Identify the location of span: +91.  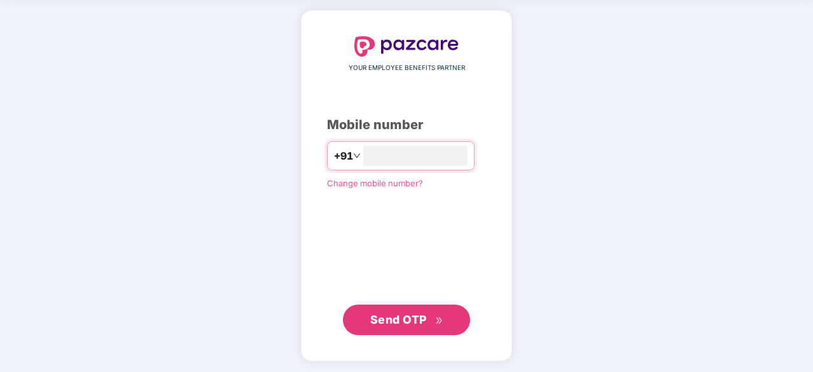
(343, 156).